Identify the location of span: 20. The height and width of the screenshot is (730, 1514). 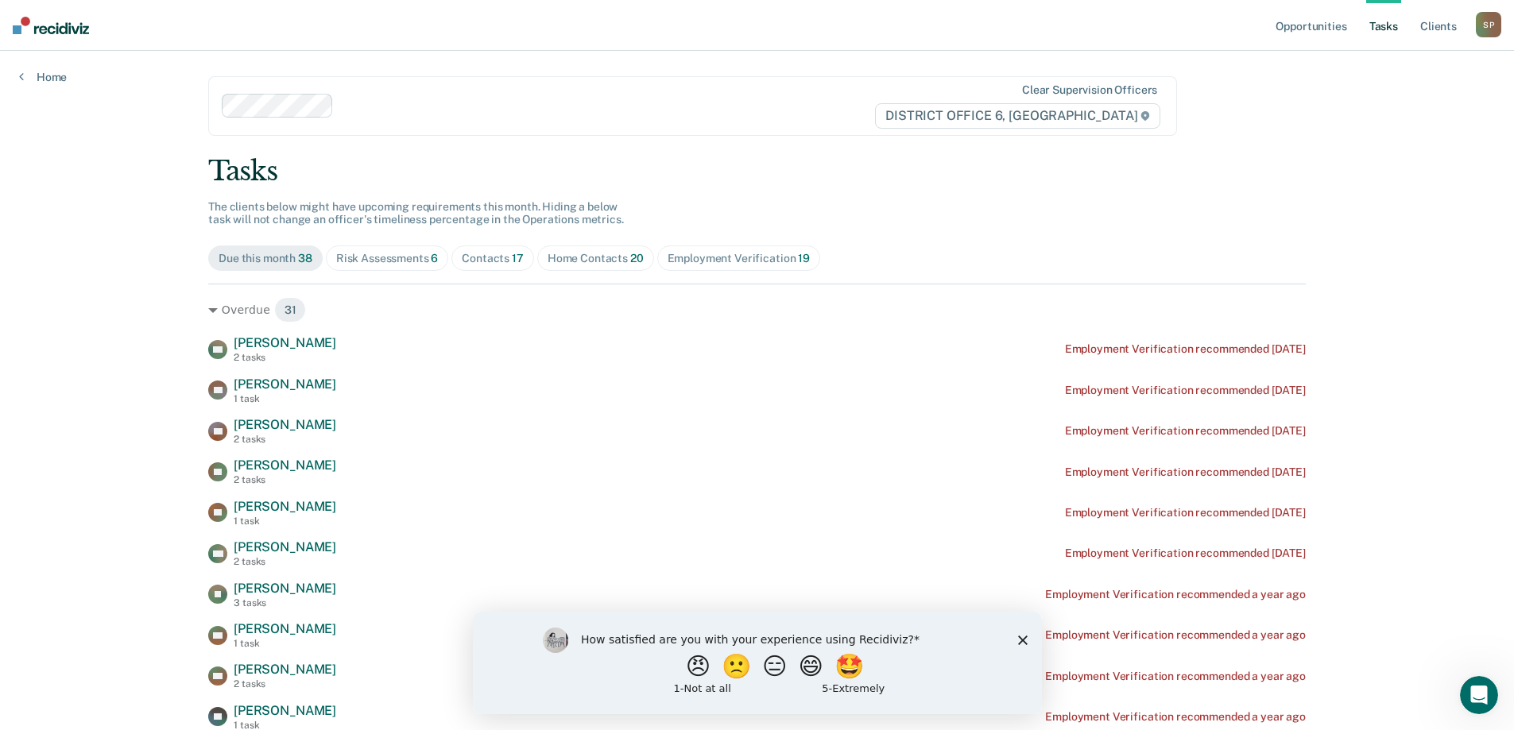
(636, 258).